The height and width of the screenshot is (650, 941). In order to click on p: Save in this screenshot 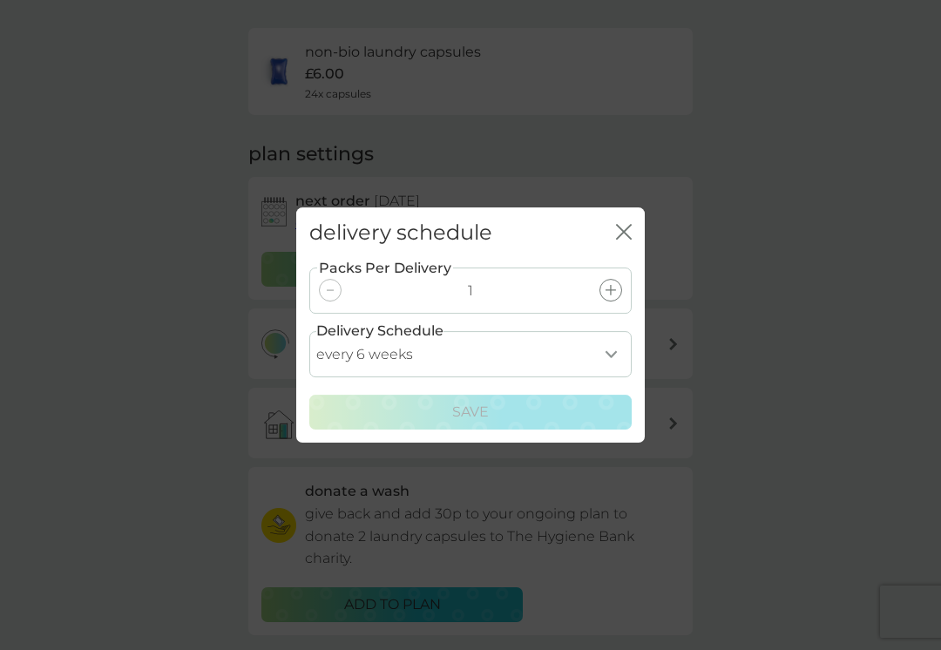, I will do `click(470, 412)`.